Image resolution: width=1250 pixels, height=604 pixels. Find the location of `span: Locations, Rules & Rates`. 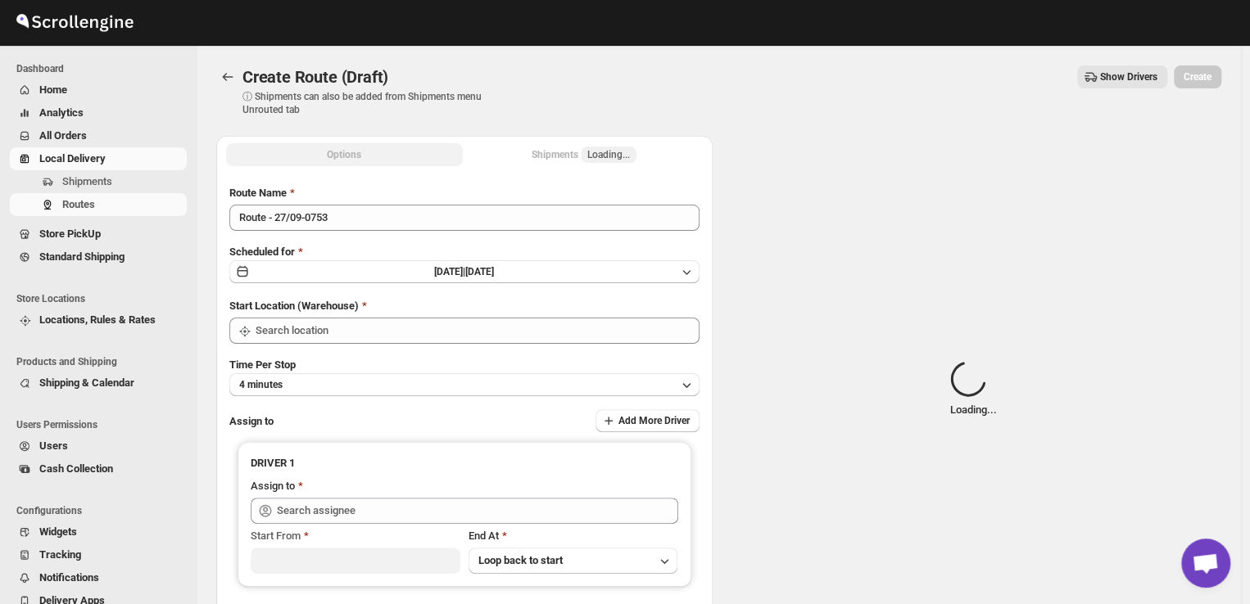

span: Locations, Rules & Rates is located at coordinates (97, 319).